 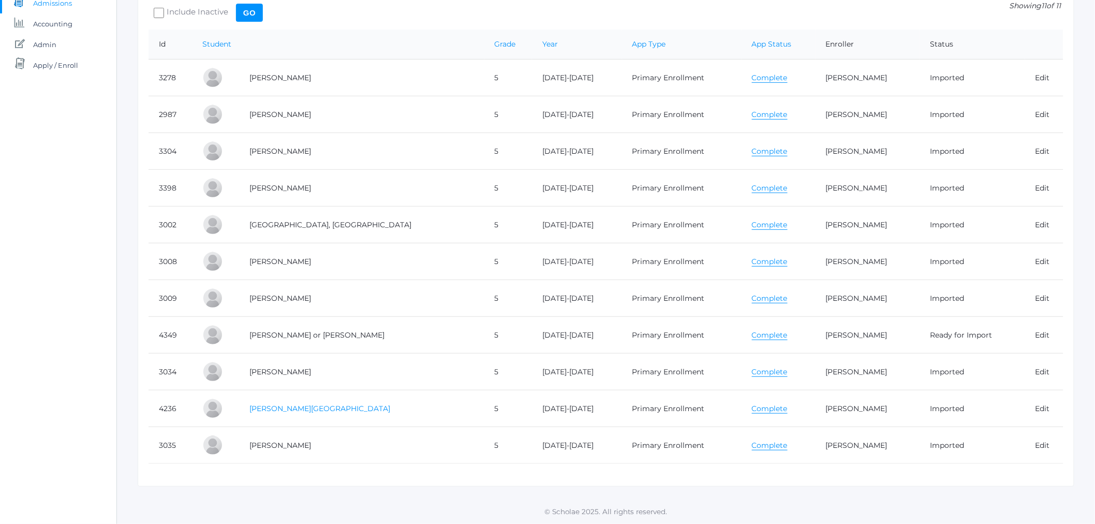 I want to click on p: © Scholae 2025. All rights reserved., so click(x=606, y=511).